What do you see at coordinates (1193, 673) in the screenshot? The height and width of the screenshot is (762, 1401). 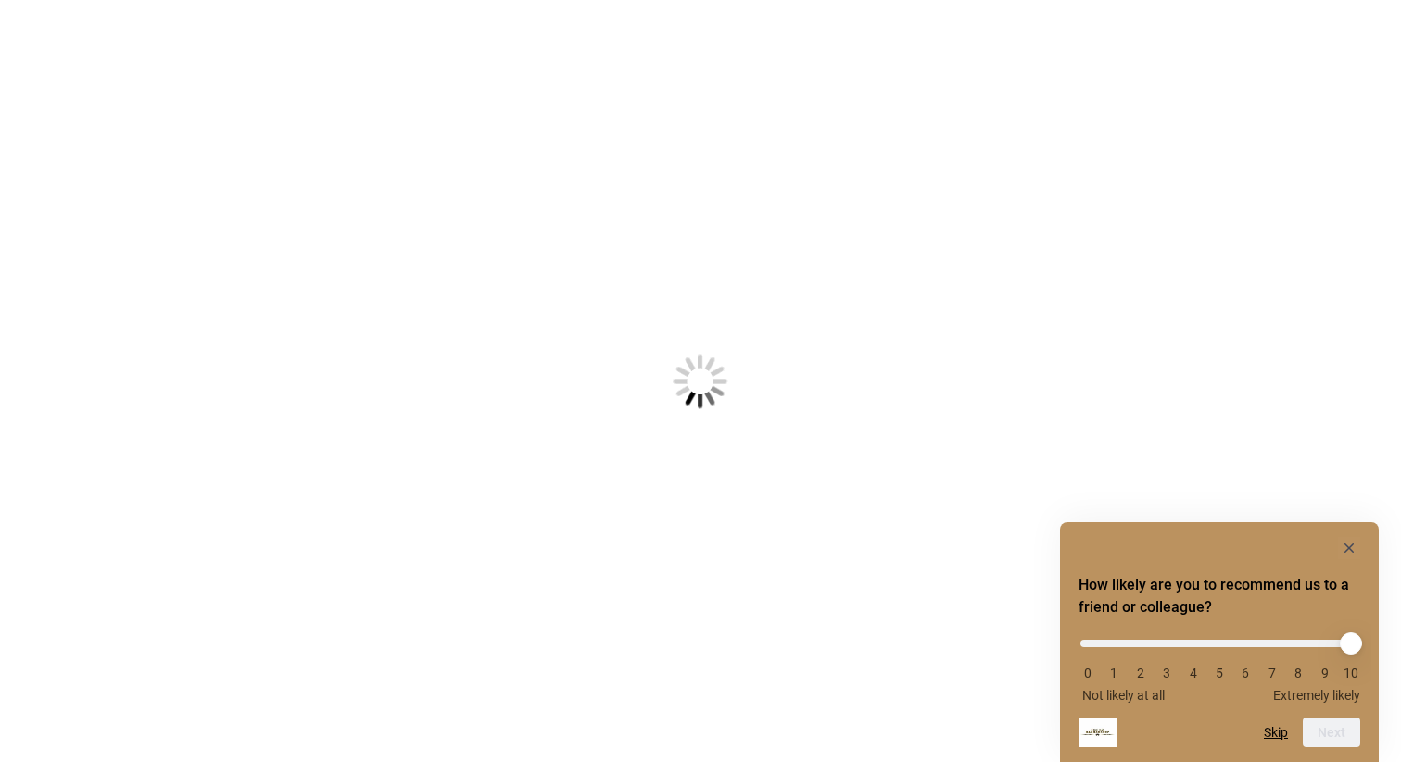 I see `li: 4` at bounding box center [1193, 673].